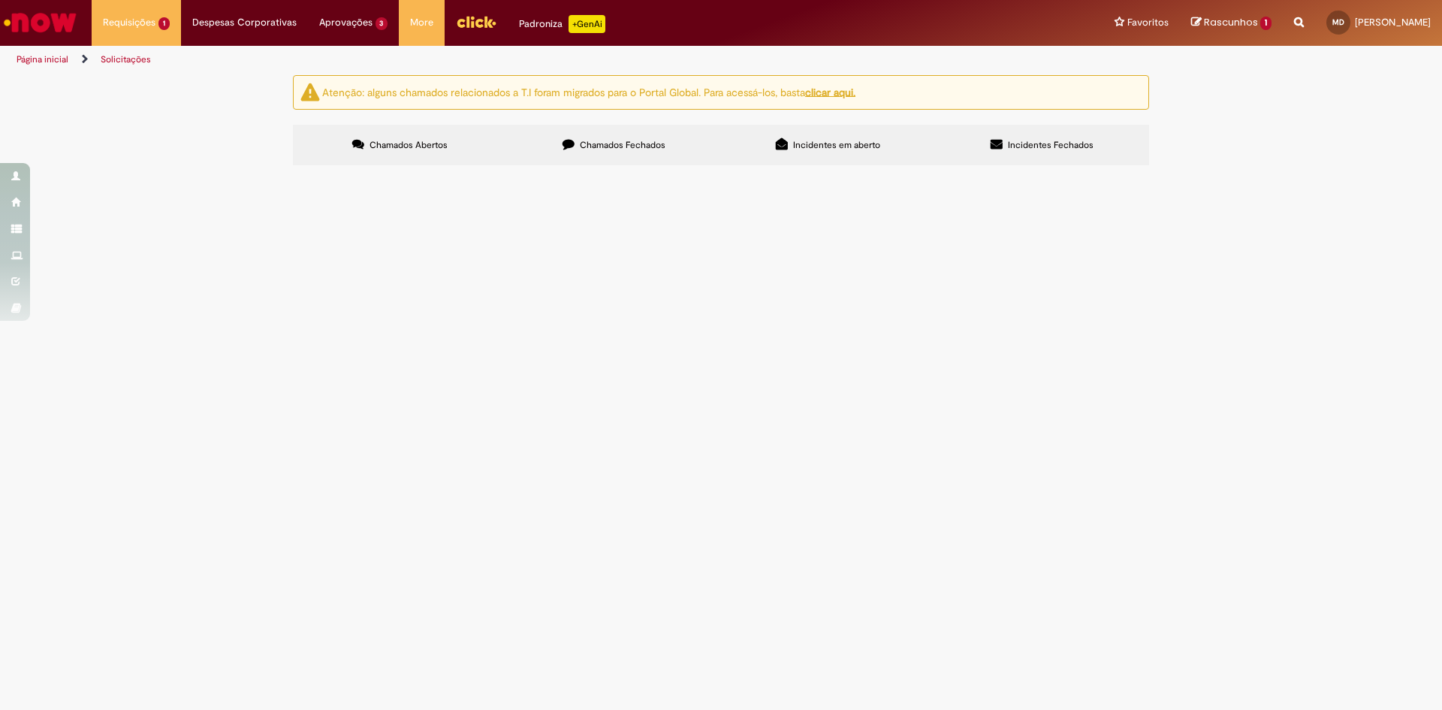 This screenshot has height=710, width=1442. I want to click on a: clicar aqui., so click(830, 92).